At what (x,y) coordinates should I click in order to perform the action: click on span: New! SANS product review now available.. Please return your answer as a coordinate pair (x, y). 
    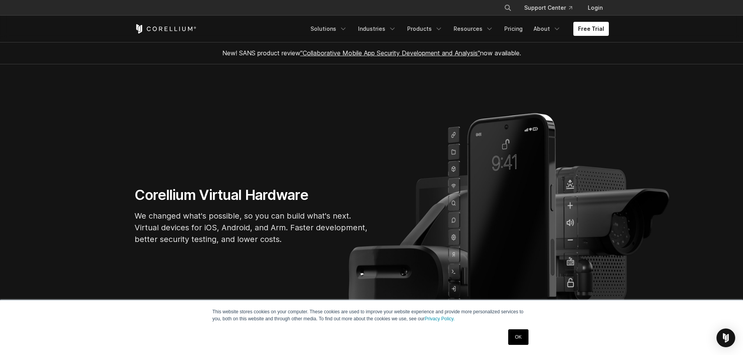
    Looking at the image, I should click on (372, 53).